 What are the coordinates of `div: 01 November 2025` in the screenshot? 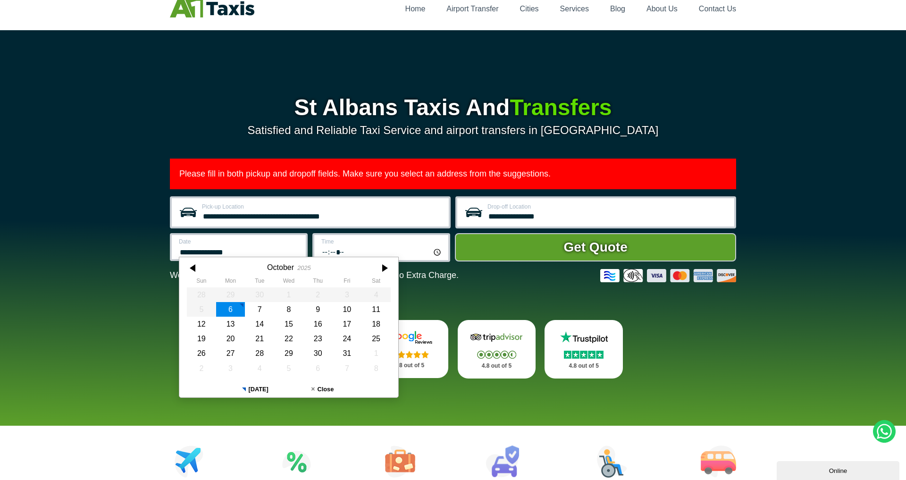 It's located at (376, 353).